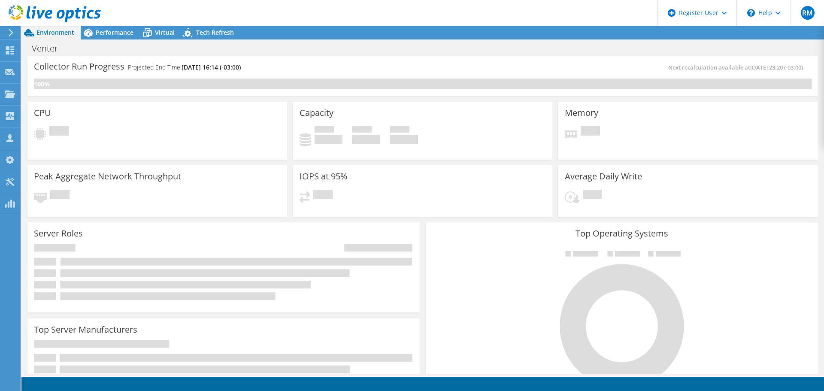  I want to click on span: RM, so click(807, 13).